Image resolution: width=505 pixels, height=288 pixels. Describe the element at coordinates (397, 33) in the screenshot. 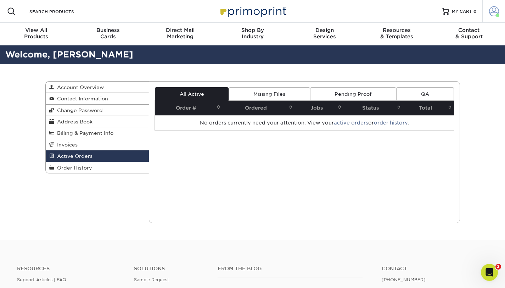

I see `div: & Templates` at that location.